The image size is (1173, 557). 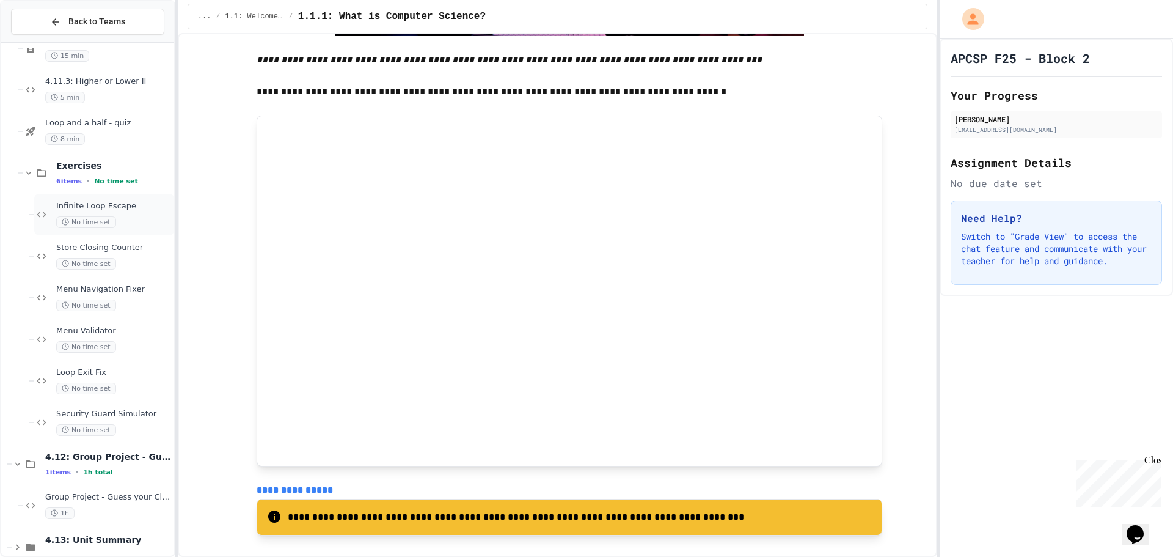 What do you see at coordinates (1056, 218) in the screenshot?
I see `h3: Need Help?` at bounding box center [1056, 218].